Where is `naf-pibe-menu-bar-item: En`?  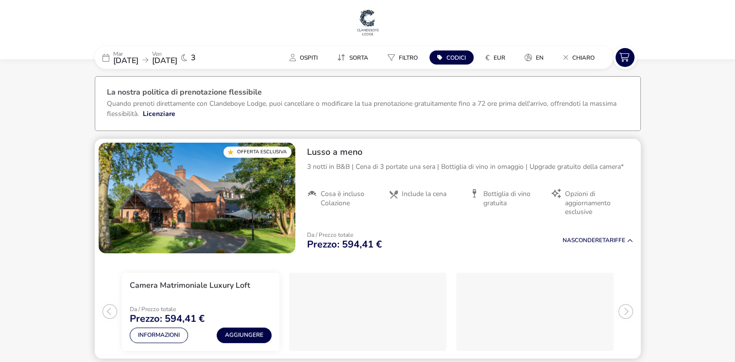
naf-pibe-menu-bar-item: En is located at coordinates (536, 57).